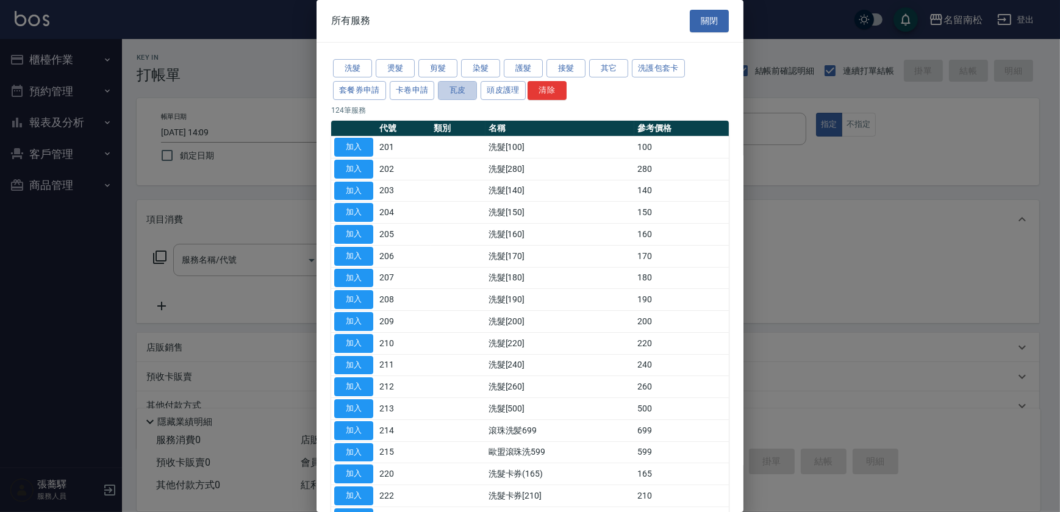  What do you see at coordinates (560, 343) in the screenshot?
I see `td: 洗髮[220]` at bounding box center [560, 343].